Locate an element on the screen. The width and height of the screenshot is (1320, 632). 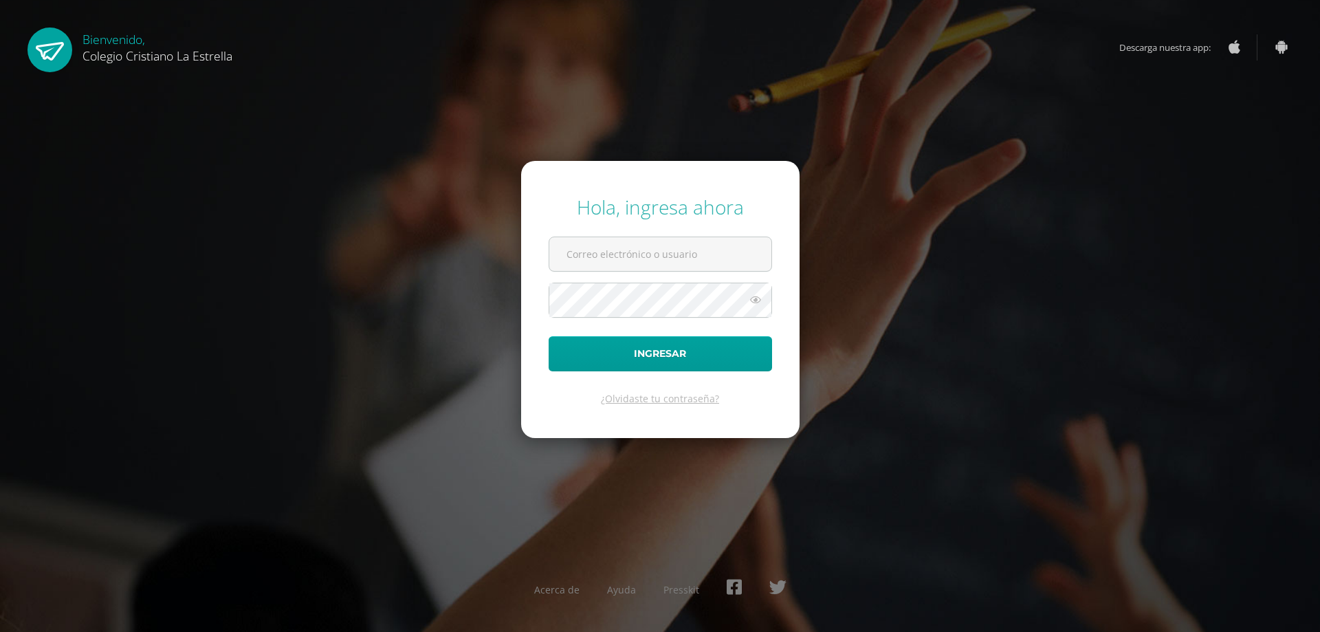
a: Ayuda is located at coordinates (622, 589).